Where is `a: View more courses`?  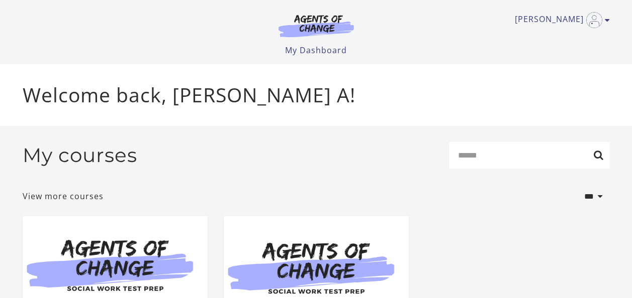 a: View more courses is located at coordinates (63, 196).